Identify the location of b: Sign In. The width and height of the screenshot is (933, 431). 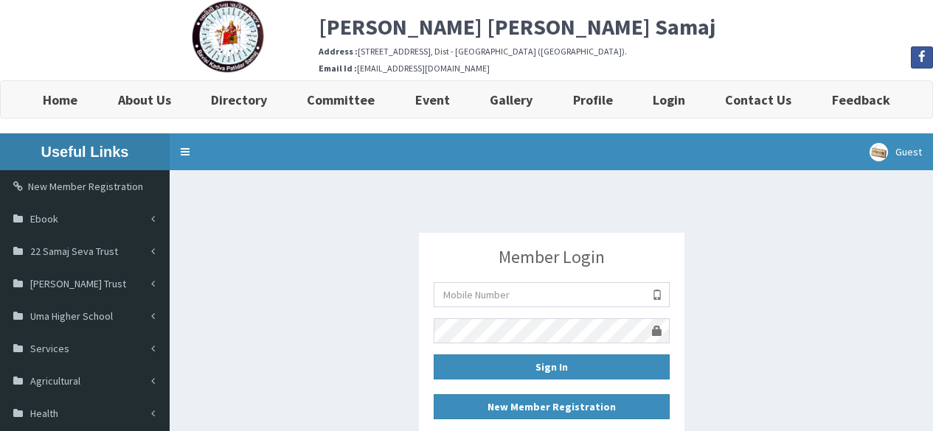
(551, 367).